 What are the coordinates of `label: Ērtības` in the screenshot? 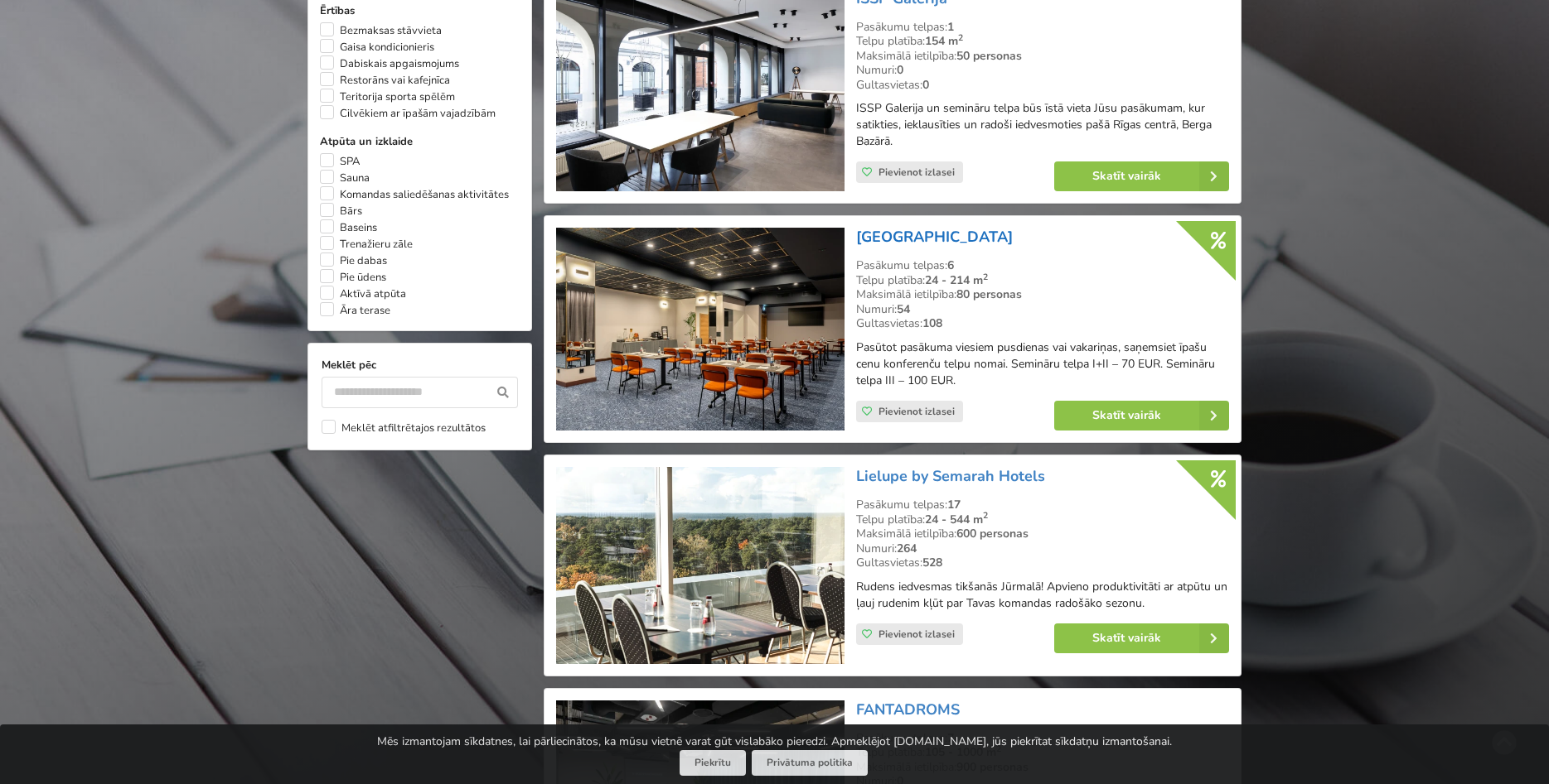 It's located at (419, 11).